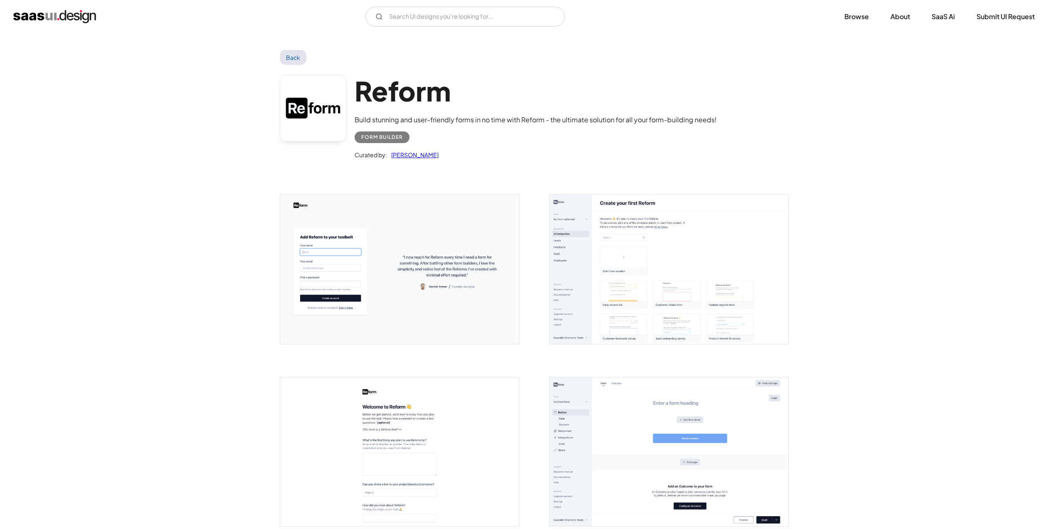 This screenshot has width=1058, height=532. Describe the element at coordinates (900, 17) in the screenshot. I see `a: About` at that location.